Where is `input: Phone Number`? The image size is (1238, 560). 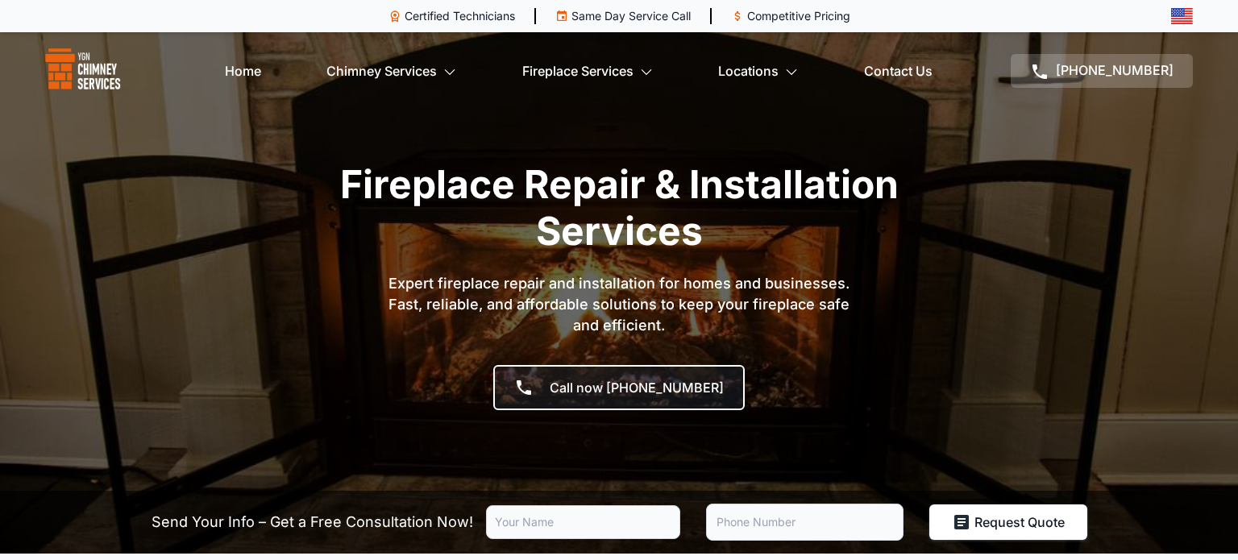 input: Phone Number is located at coordinates (804, 522).